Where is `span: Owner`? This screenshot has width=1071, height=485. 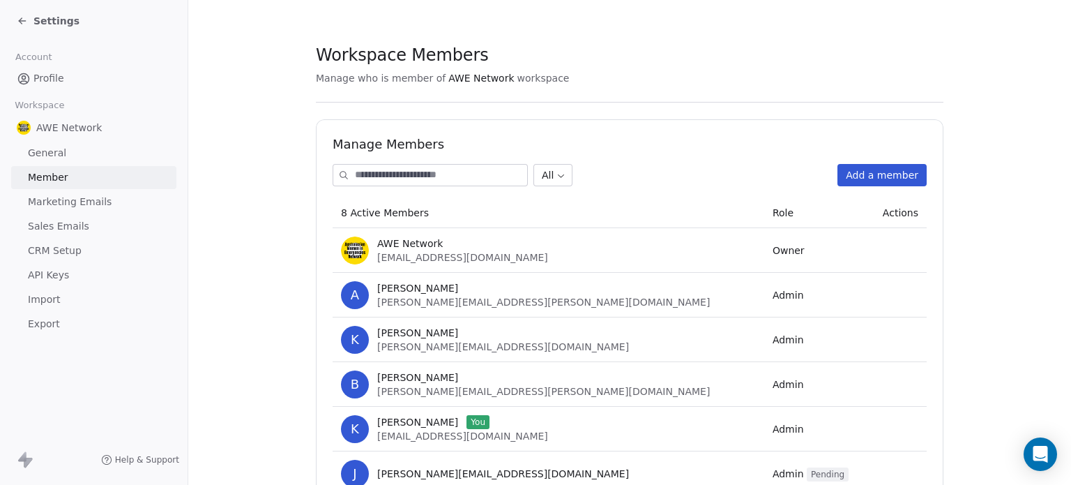 span: Owner is located at coordinates (789, 250).